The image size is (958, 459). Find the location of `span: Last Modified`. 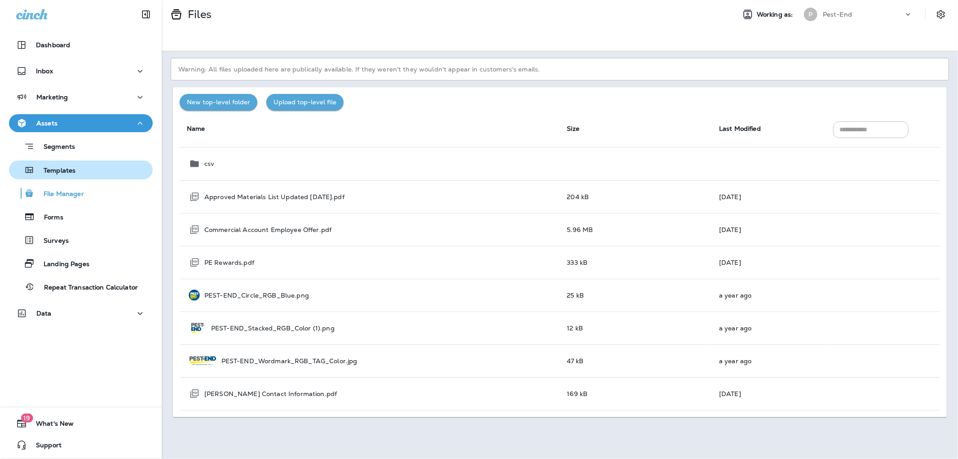

span: Last Modified is located at coordinates (740, 128).